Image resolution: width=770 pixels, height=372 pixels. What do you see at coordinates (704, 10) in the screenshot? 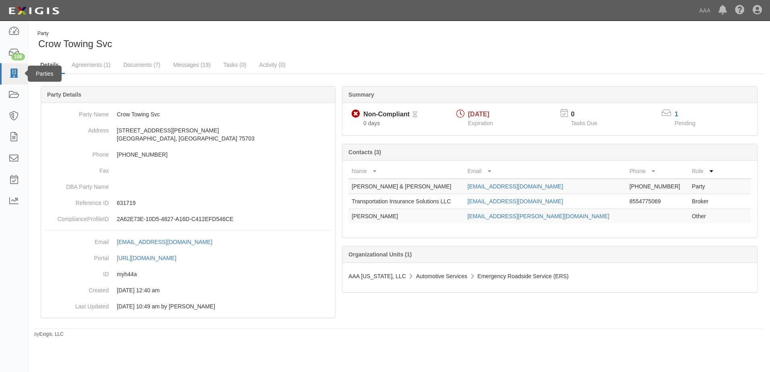
I see `a: AAA` at bounding box center [704, 10].